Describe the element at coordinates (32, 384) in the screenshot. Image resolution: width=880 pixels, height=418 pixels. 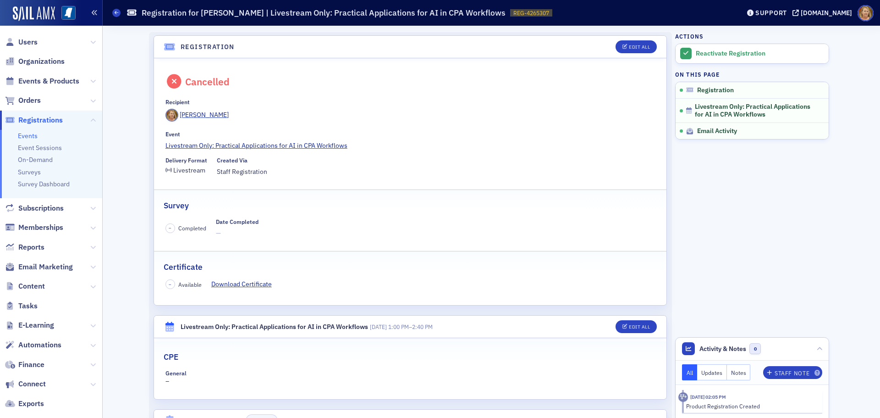
I see `span: Connect` at that location.